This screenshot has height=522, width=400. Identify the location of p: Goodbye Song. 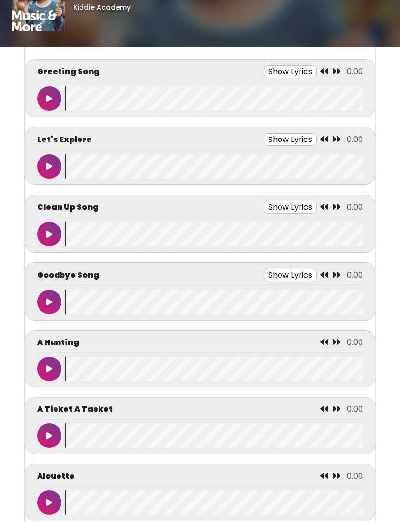
(68, 275).